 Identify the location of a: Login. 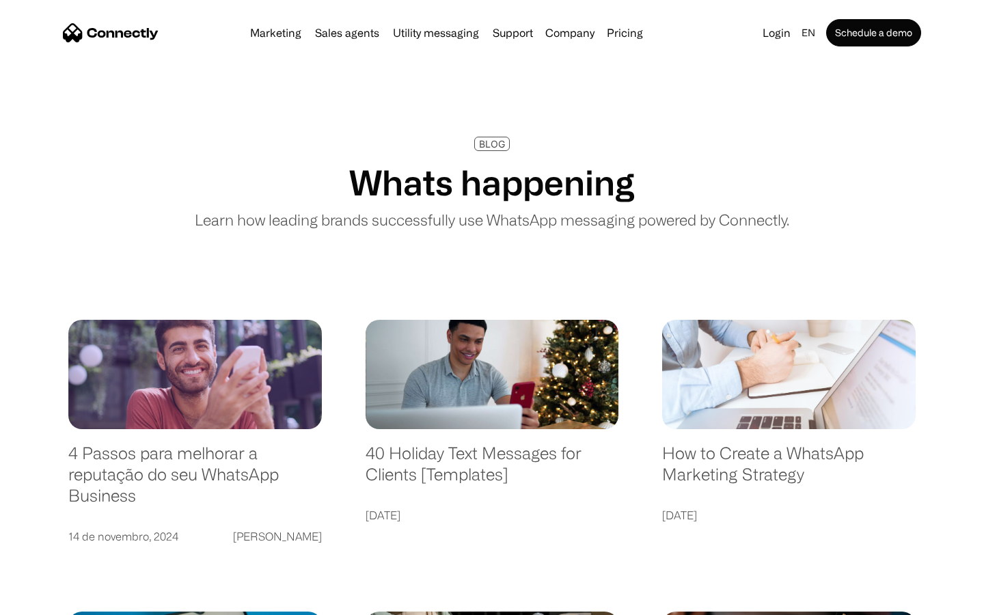
(776, 33).